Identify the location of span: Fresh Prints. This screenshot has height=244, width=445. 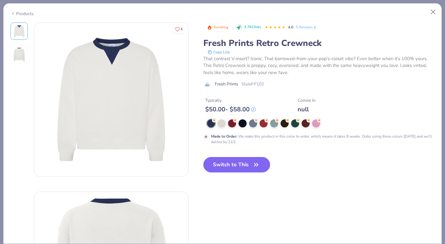
(226, 84).